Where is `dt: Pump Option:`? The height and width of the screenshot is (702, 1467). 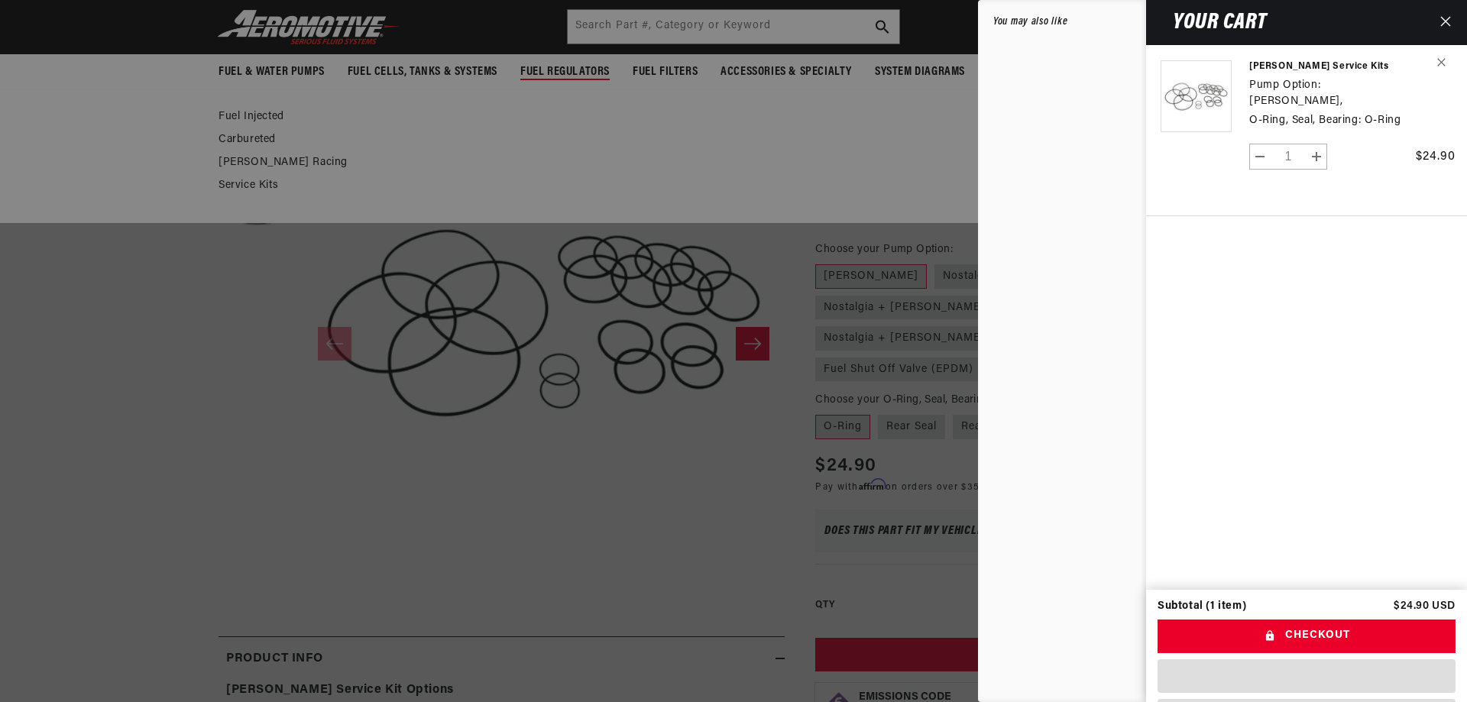 dt: Pump Option: is located at coordinates (1284, 85).